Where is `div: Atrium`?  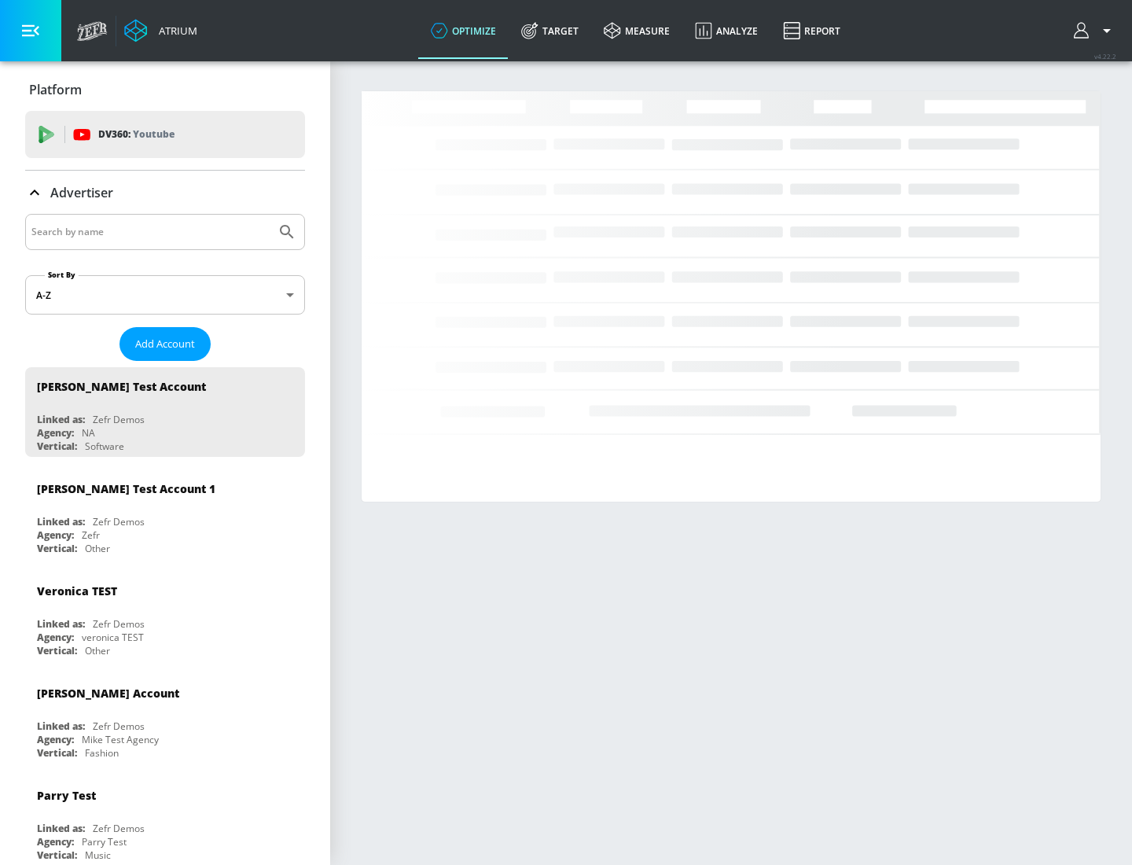
div: Atrium is located at coordinates (174, 31).